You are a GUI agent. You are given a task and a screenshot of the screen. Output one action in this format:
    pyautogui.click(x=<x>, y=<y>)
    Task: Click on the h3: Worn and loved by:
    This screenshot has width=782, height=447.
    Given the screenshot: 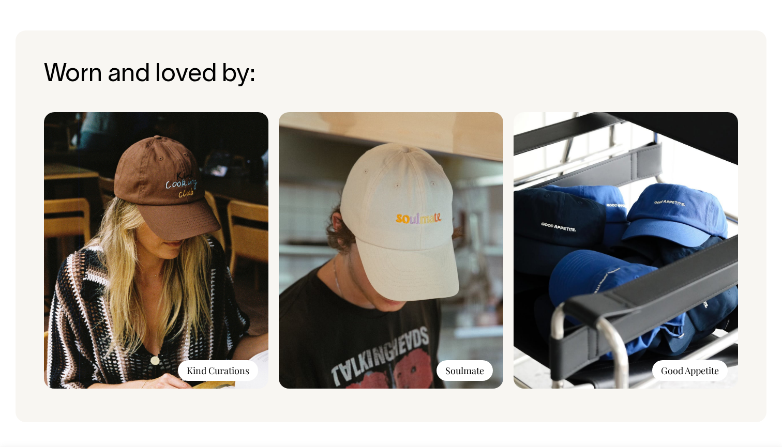 What is the action you would take?
    pyautogui.click(x=391, y=75)
    